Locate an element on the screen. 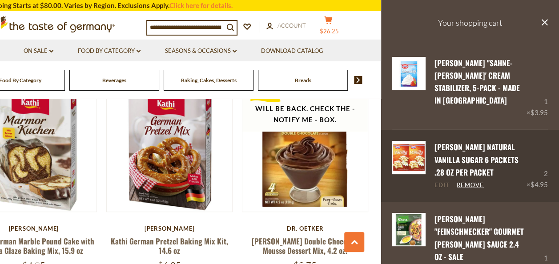 This screenshot has width=559, height=264. a: Dr. Oetker "Sahne-Steif' Cream Stabilizer, 5-pack - Made in Germany is located at coordinates (409, 88).